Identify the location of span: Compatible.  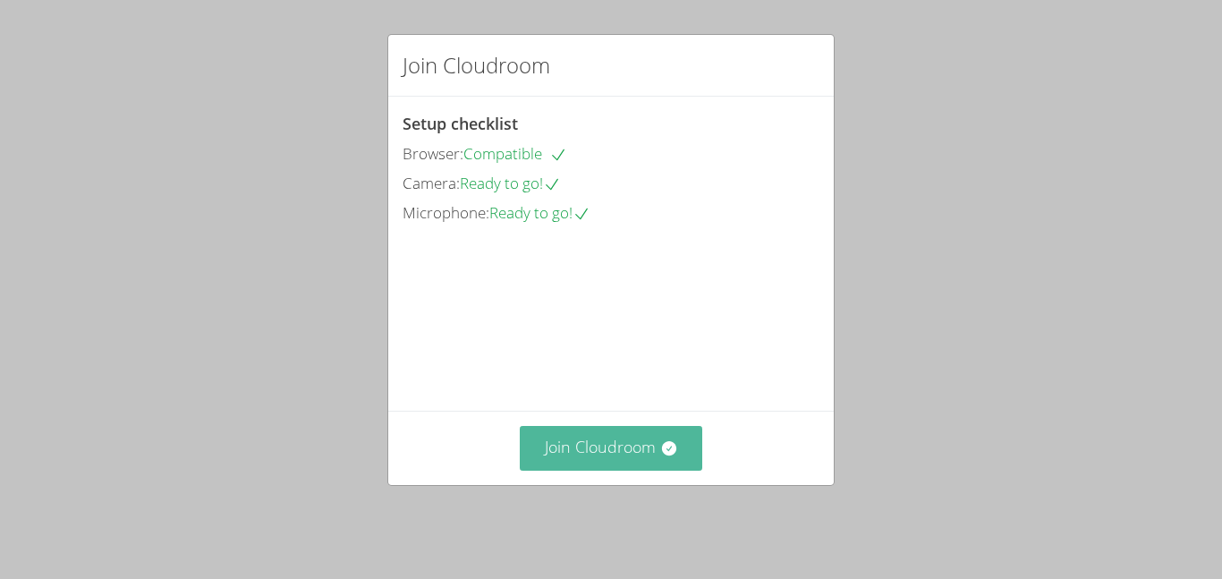
(515, 153).